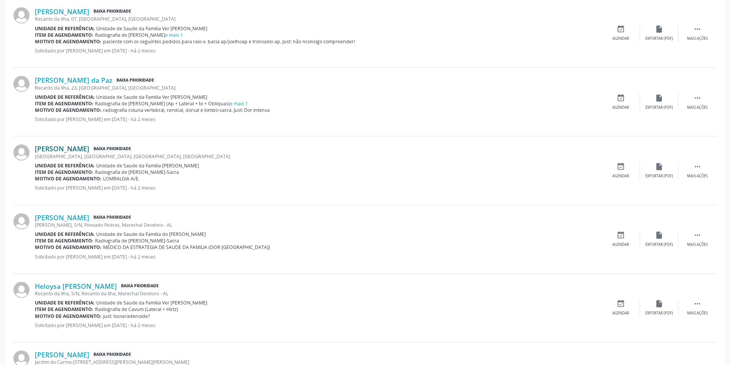 This screenshot has height=365, width=730. Describe the element at coordinates (229, 41) in the screenshot. I see `span: paciente com os seguintes pedidos para raio-x. bacia ap/joelhoap e tronozelo ap. Just: não nconsi...` at that location.